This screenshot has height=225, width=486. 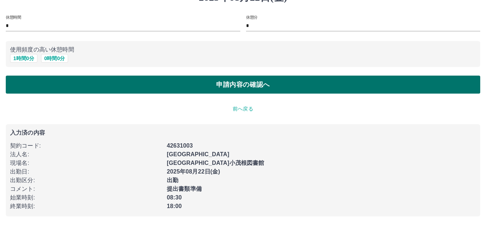 I want to click on label: 休憩分, so click(x=252, y=17).